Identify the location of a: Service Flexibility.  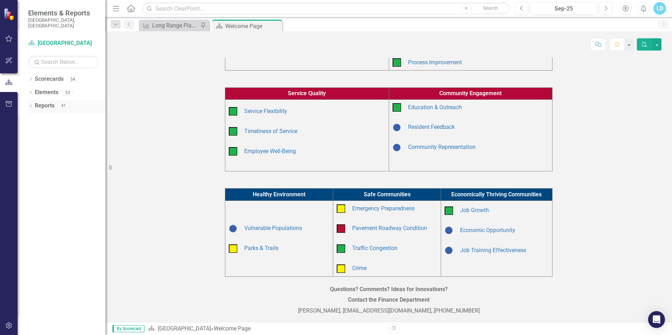
(266, 111).